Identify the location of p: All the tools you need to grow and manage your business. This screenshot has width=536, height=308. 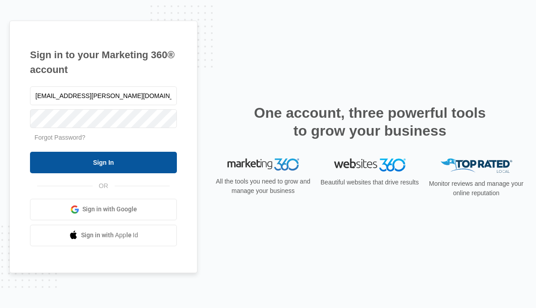
(263, 186).